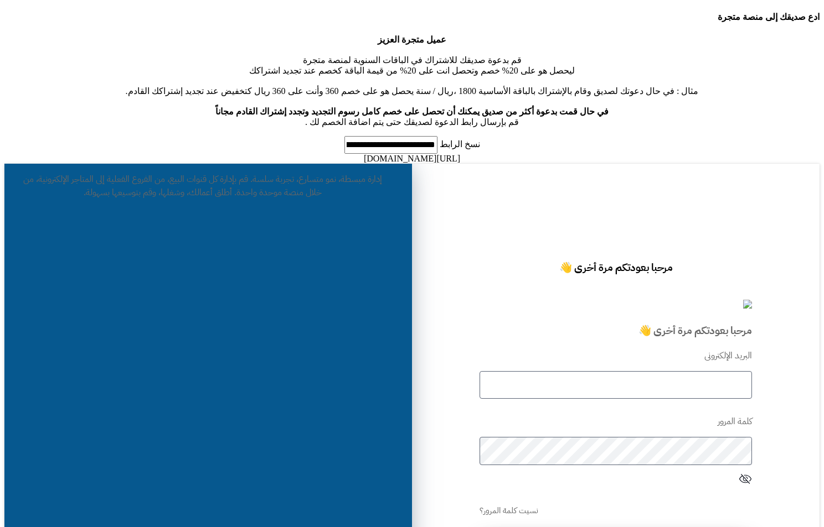 This screenshot has width=824, height=527. I want to click on span: إدارة مبسطة، نمو متسارع، تجربة سلسة., so click(316, 179).